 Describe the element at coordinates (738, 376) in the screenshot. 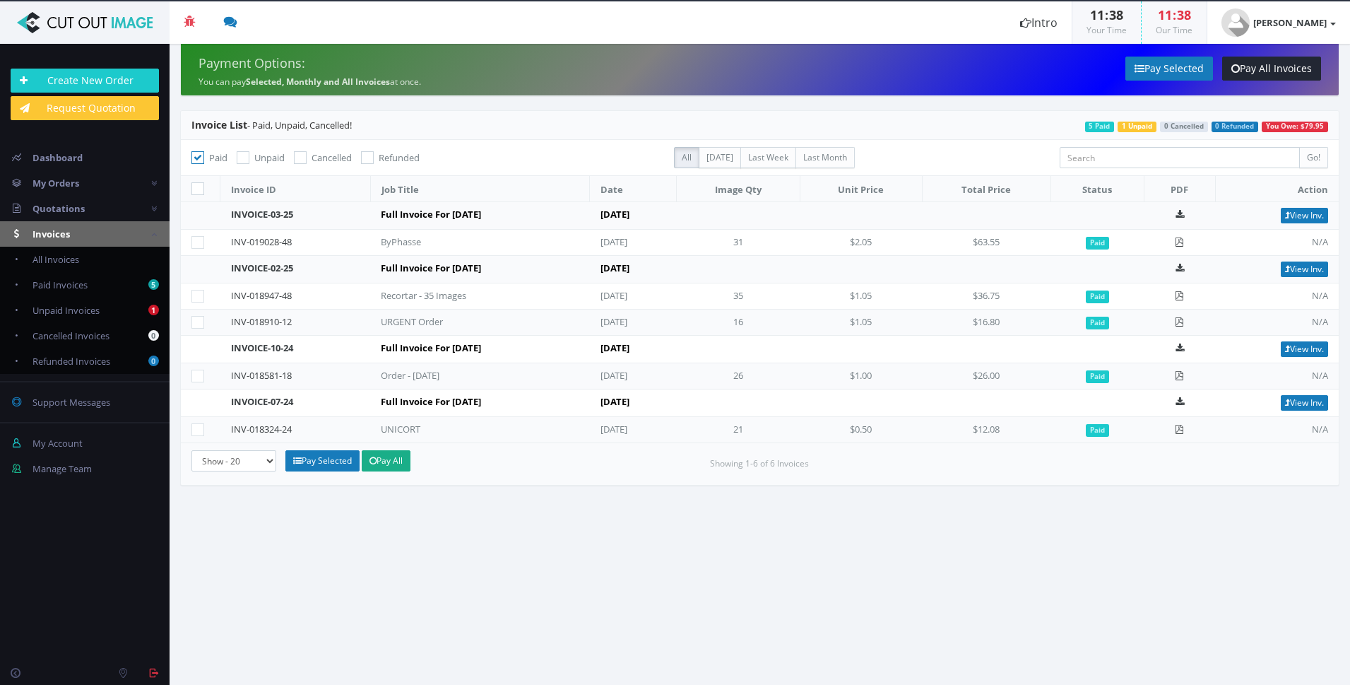

I see `td: 26` at that location.